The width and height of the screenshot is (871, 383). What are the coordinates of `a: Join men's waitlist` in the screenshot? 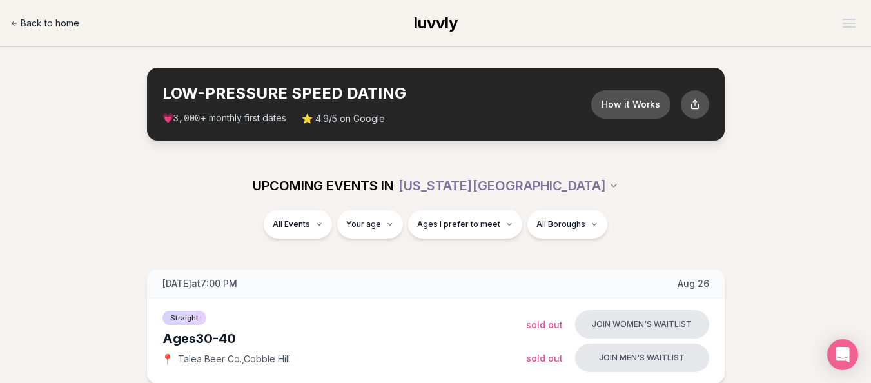 It's located at (642, 358).